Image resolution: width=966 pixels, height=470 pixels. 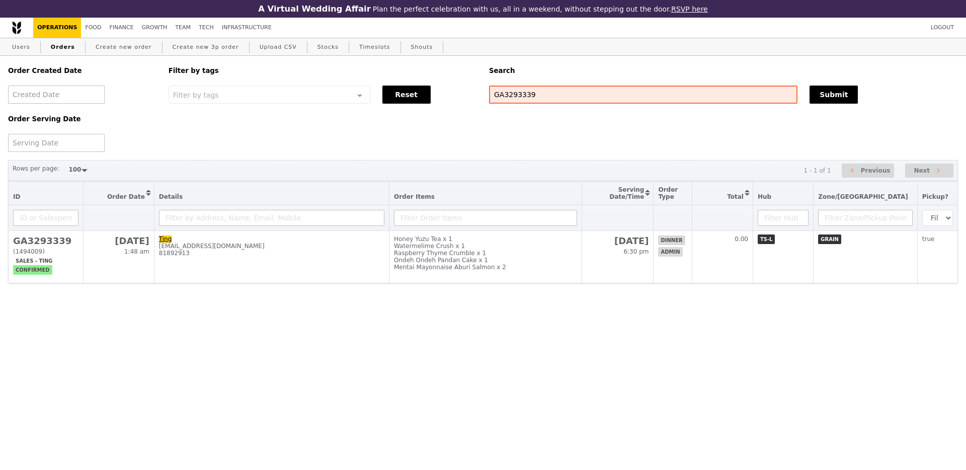 What do you see at coordinates (876, 171) in the screenshot?
I see `span: Previous` at bounding box center [876, 171].